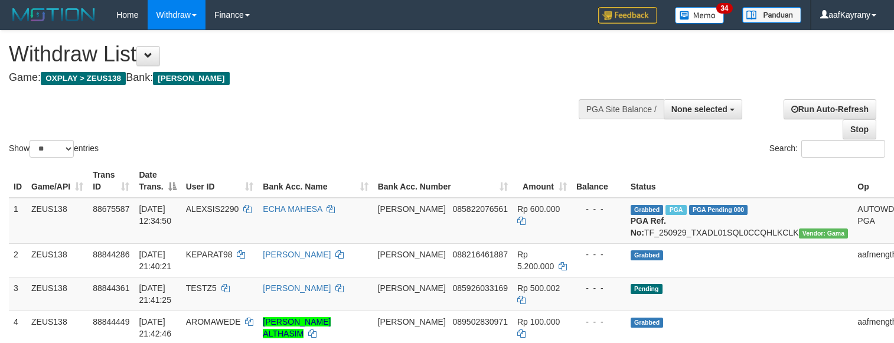 Image resolution: width=894 pixels, height=343 pixels. What do you see at coordinates (111, 322) in the screenshot?
I see `span: 88844449` at bounding box center [111, 322].